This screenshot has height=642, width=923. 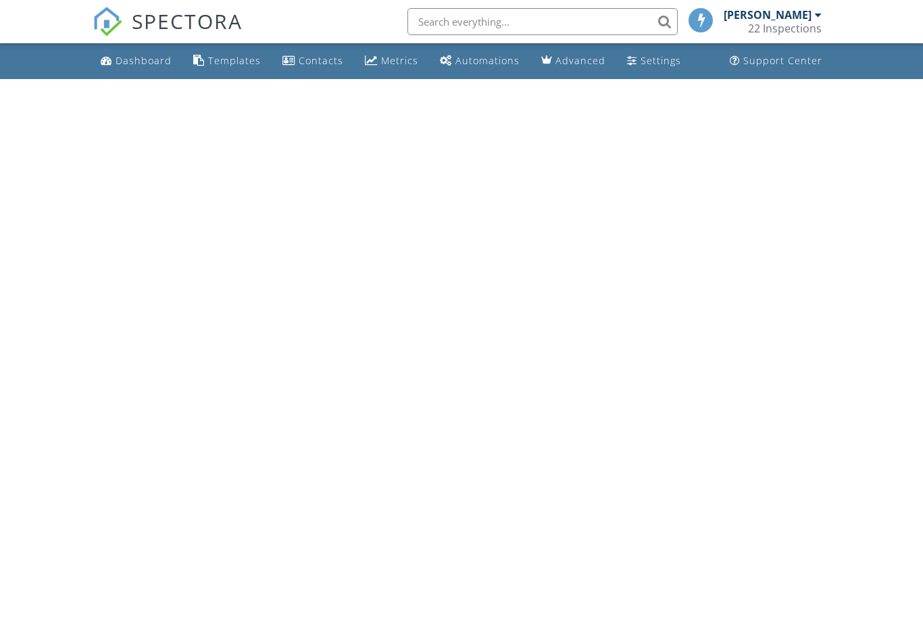 I want to click on div: Settings, so click(x=661, y=60).